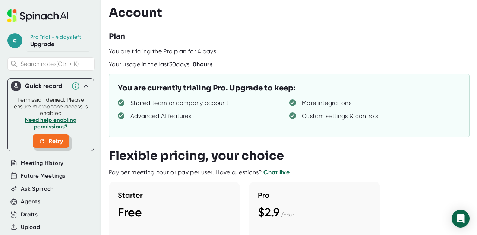 This screenshot has width=477, height=235. Describe the element at coordinates (174, 195) in the screenshot. I see `h3: Starter` at that location.